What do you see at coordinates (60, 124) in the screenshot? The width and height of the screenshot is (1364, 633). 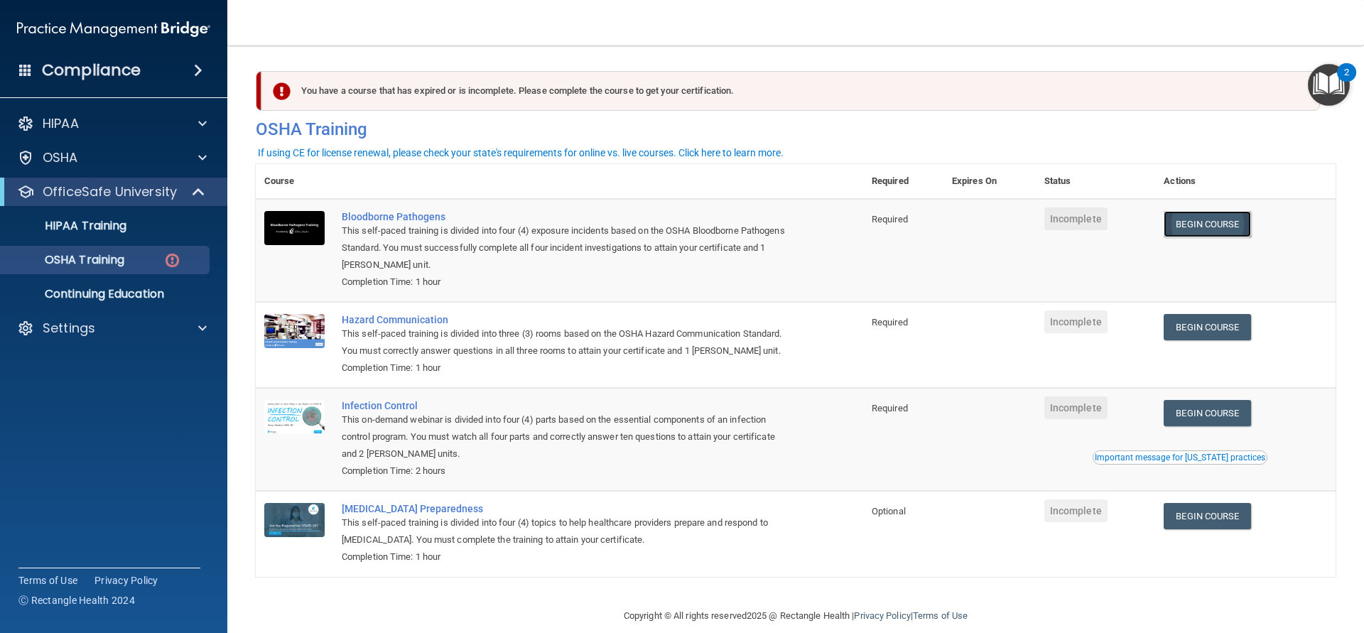 I see `p: HIPAA` at bounding box center [60, 124].